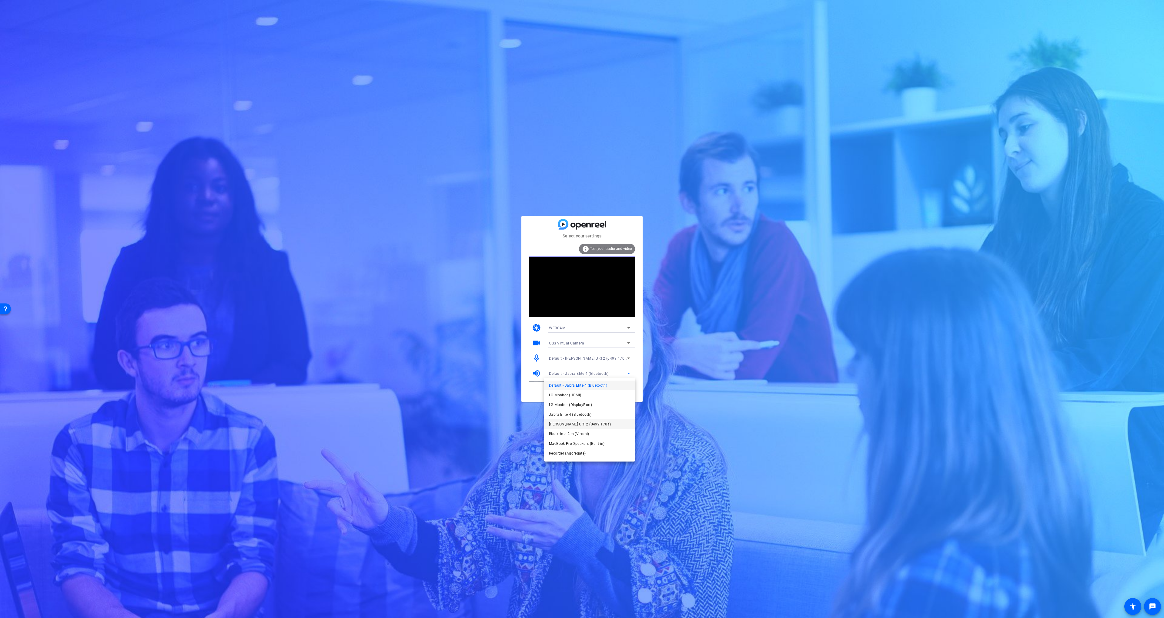 This screenshot has height=618, width=1164. What do you see at coordinates (577, 443) in the screenshot?
I see `span: MacBook Pro Speakers (Built-in)` at bounding box center [577, 443].